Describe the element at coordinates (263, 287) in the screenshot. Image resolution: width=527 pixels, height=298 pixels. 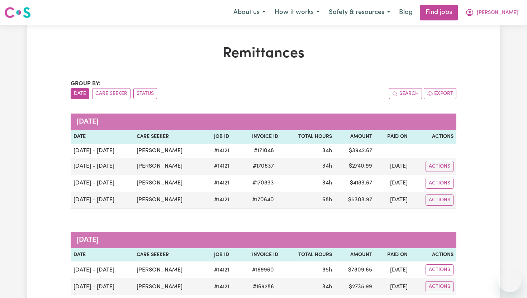
I see `span: # 169286` at that location.